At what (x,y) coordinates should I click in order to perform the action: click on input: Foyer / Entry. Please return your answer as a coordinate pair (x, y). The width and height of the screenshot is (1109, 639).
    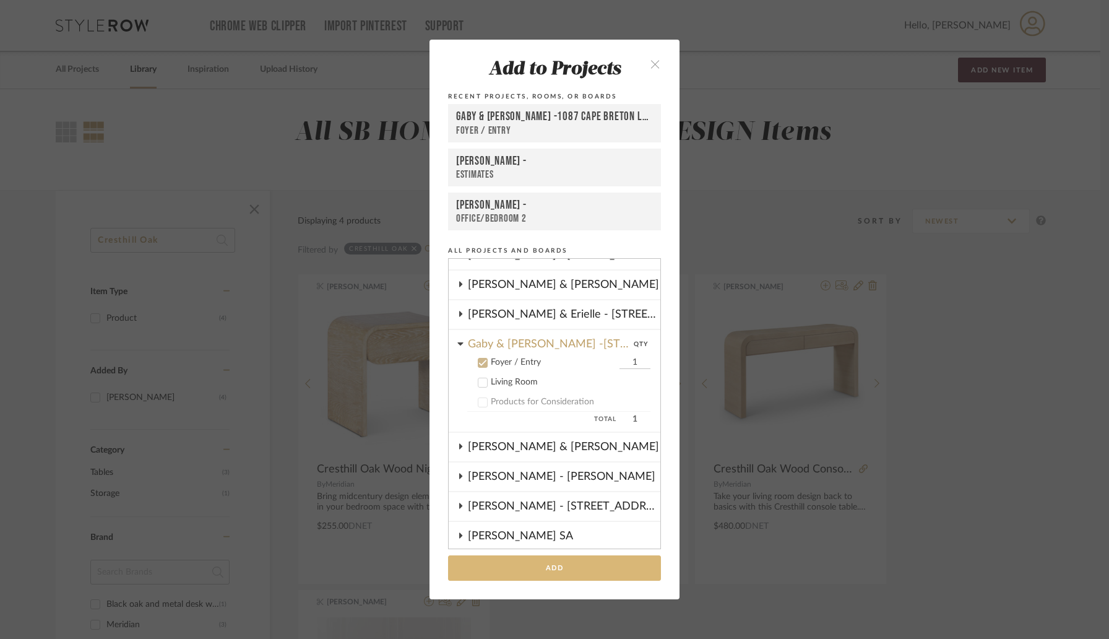
    Looking at the image, I should click on (635, 363).